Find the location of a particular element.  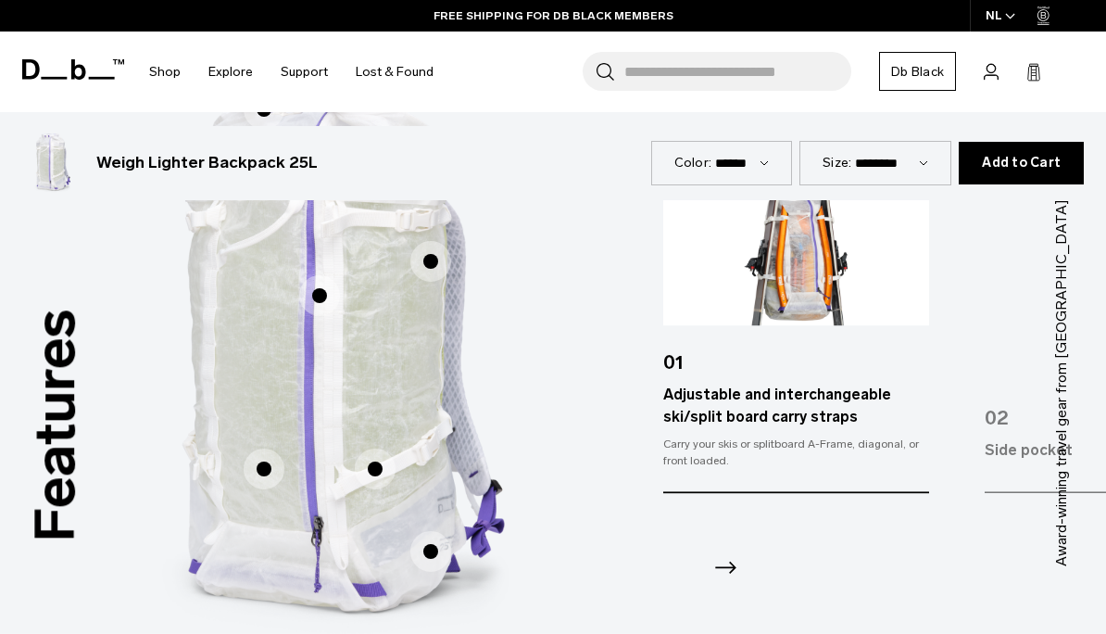

div: 01 is located at coordinates (796, 355).